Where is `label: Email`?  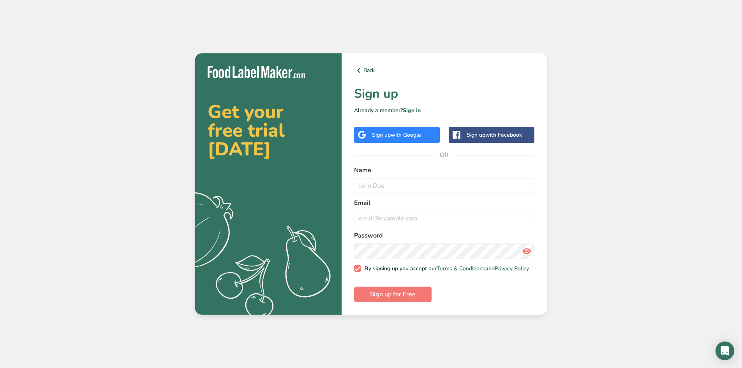 label: Email is located at coordinates (444, 203).